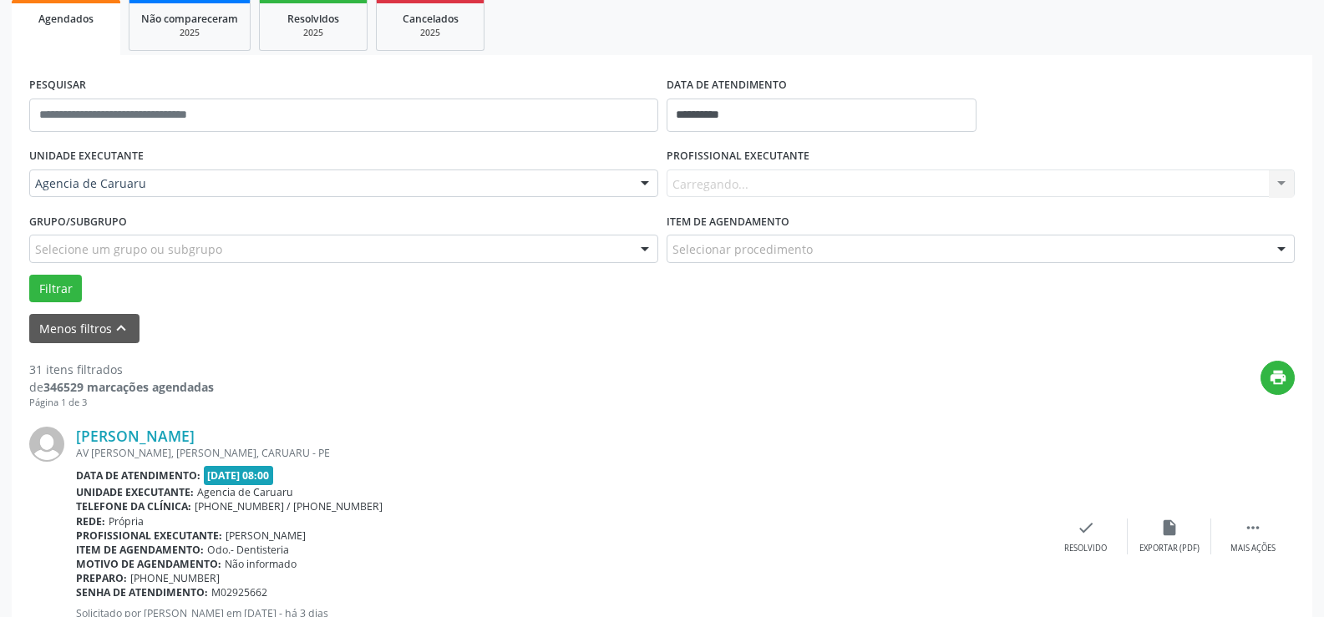 This screenshot has height=617, width=1324. I want to click on b: Preparo:, so click(101, 578).